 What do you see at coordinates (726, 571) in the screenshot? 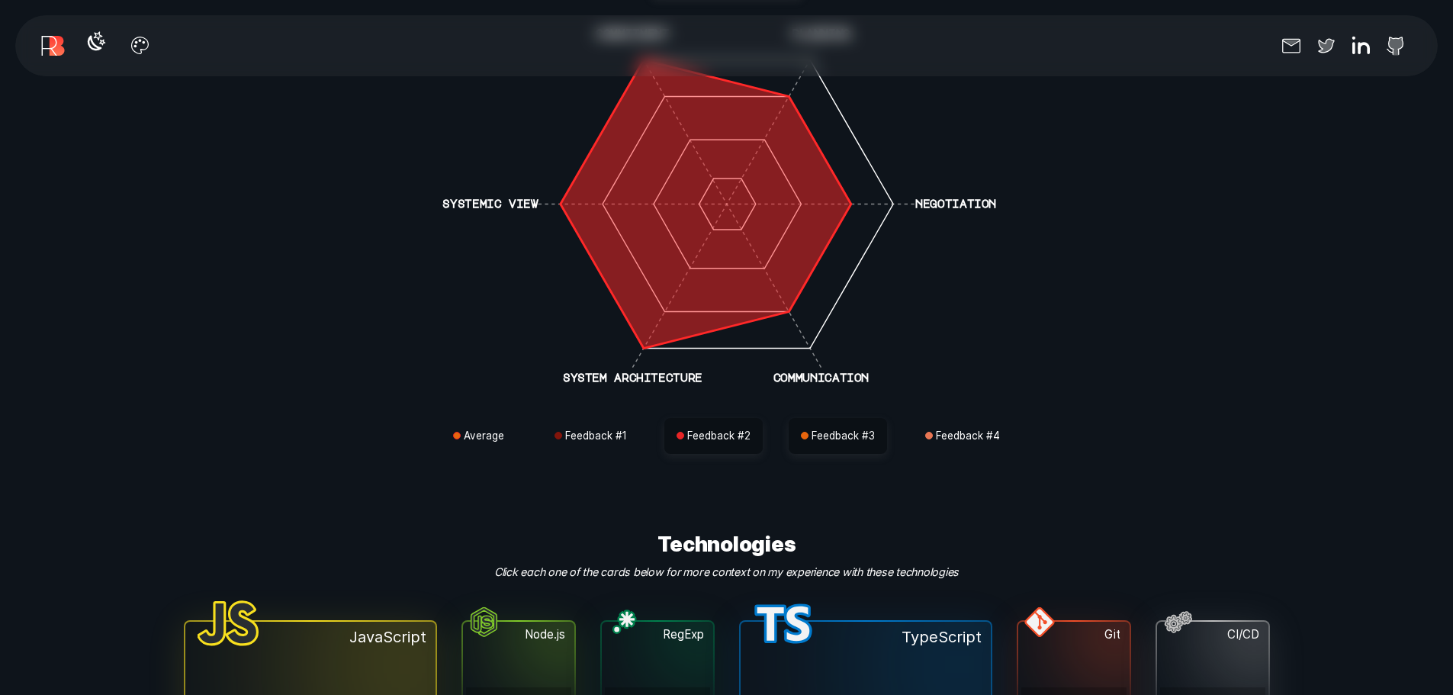
I see `em: Click each one of the cards below for more context on my experience with these technologies` at bounding box center [726, 571].